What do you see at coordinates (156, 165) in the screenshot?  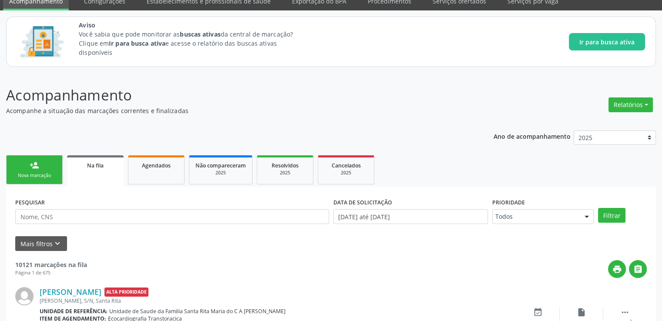 I see `span: Agendados` at bounding box center [156, 165].